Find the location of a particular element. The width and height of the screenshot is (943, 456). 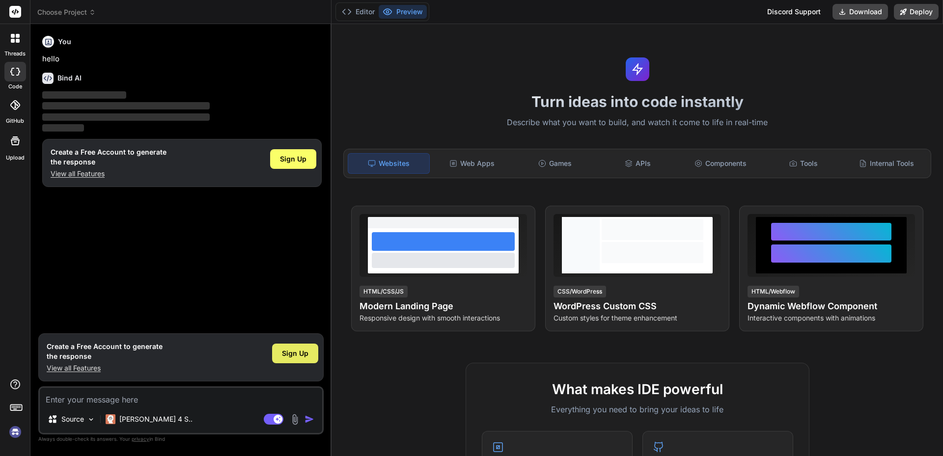

p: Describe what you want to build, and watch it come to life in real-time is located at coordinates (637, 123).